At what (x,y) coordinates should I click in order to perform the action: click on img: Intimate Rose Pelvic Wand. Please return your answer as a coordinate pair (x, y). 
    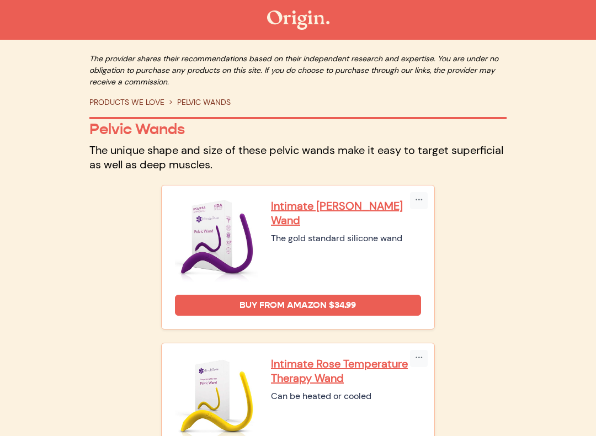
    Looking at the image, I should click on (216, 240).